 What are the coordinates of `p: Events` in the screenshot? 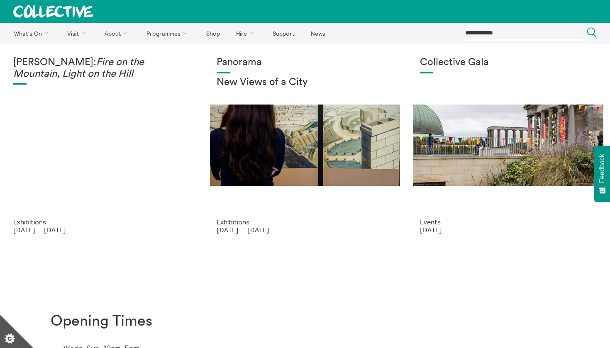 It's located at (508, 222).